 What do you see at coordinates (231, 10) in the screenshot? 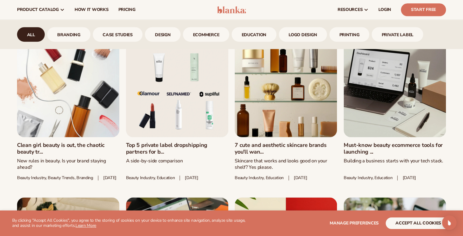
I see `img: logo` at bounding box center [231, 10].